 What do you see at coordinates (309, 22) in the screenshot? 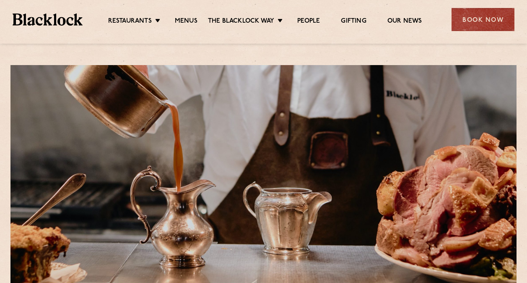
I see `a: People` at bounding box center [309, 22].